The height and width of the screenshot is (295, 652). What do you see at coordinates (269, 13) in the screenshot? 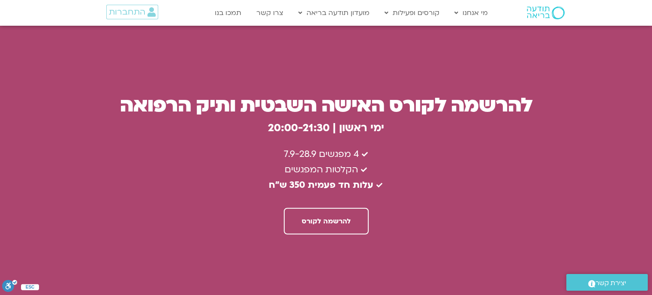
I see `a: צרו קשר` at bounding box center [269, 13].